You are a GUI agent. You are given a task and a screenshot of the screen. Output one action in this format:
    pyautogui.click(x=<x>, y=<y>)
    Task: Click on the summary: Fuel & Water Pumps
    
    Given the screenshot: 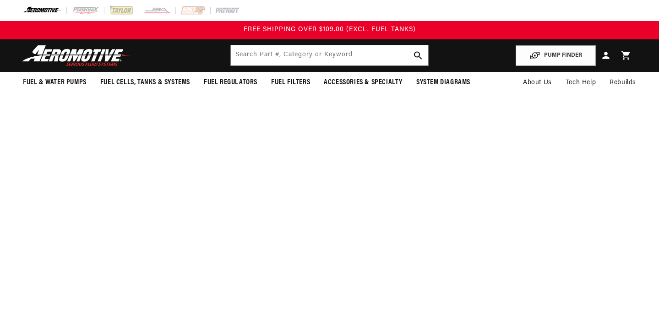 What is the action you would take?
    pyautogui.click(x=54, y=82)
    